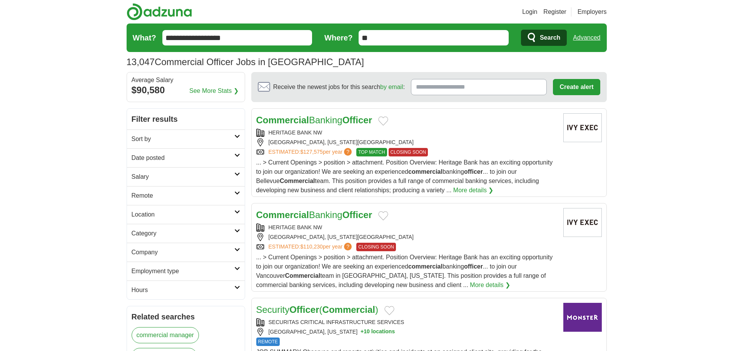 The image size is (733, 351). Describe the element at coordinates (339, 87) in the screenshot. I see `span: Receive the newest jobs for this search :` at that location.